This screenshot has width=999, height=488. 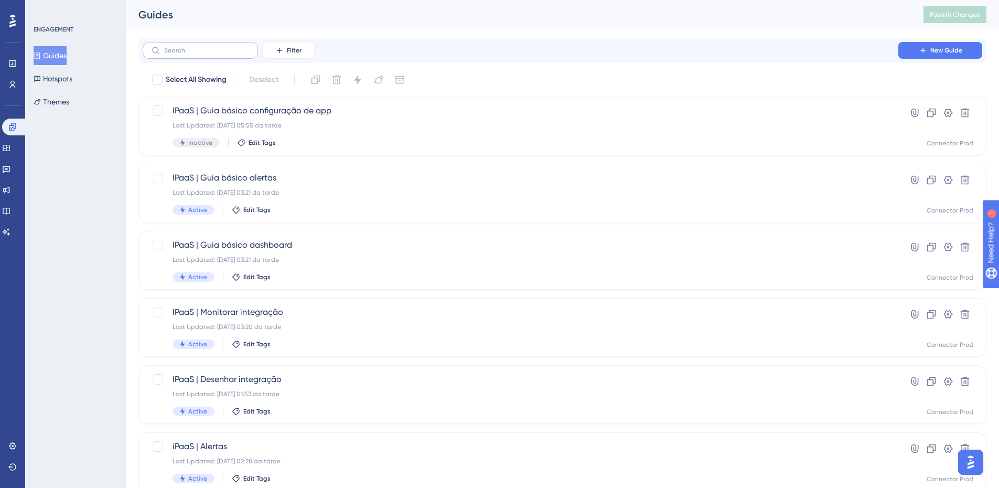 What do you see at coordinates (940, 50) in the screenshot?
I see `button: New Guide` at bounding box center [940, 50].